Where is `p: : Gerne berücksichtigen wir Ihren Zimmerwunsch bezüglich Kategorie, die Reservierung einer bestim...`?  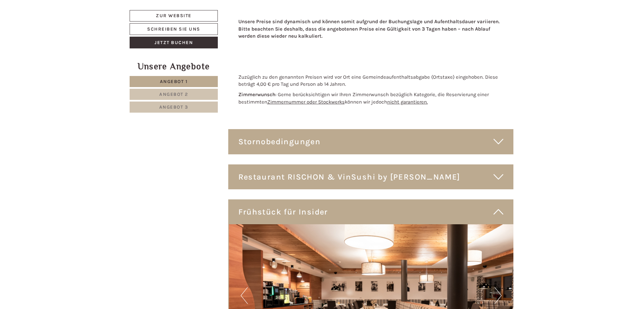 p: : Gerne berücksichtigen wir Ihren Zimmerwunsch bezüglich Kategorie, die Reservierung einer bestim... is located at coordinates (371, 98).